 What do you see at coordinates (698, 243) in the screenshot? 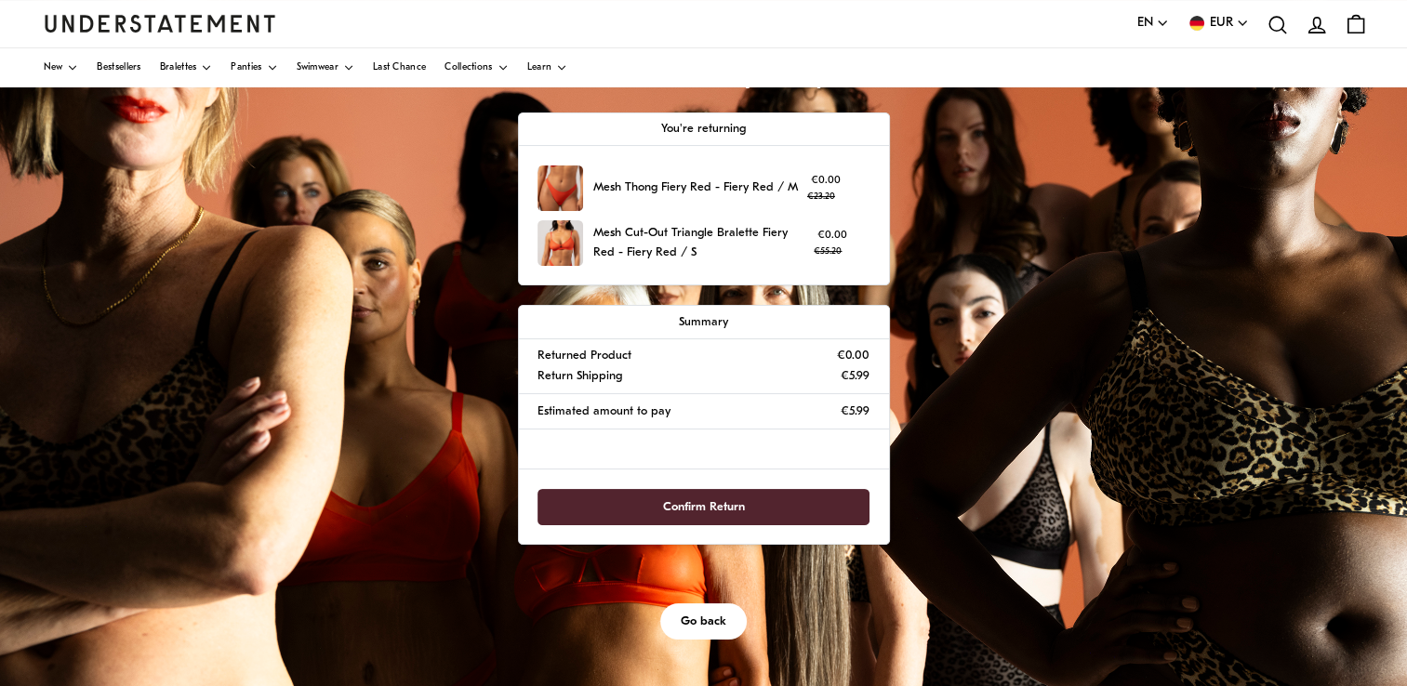
I see `p: Mesh Cut-Out Triangle Bralette Fiery Red - Fiery Red / S` at bounding box center [698, 243].